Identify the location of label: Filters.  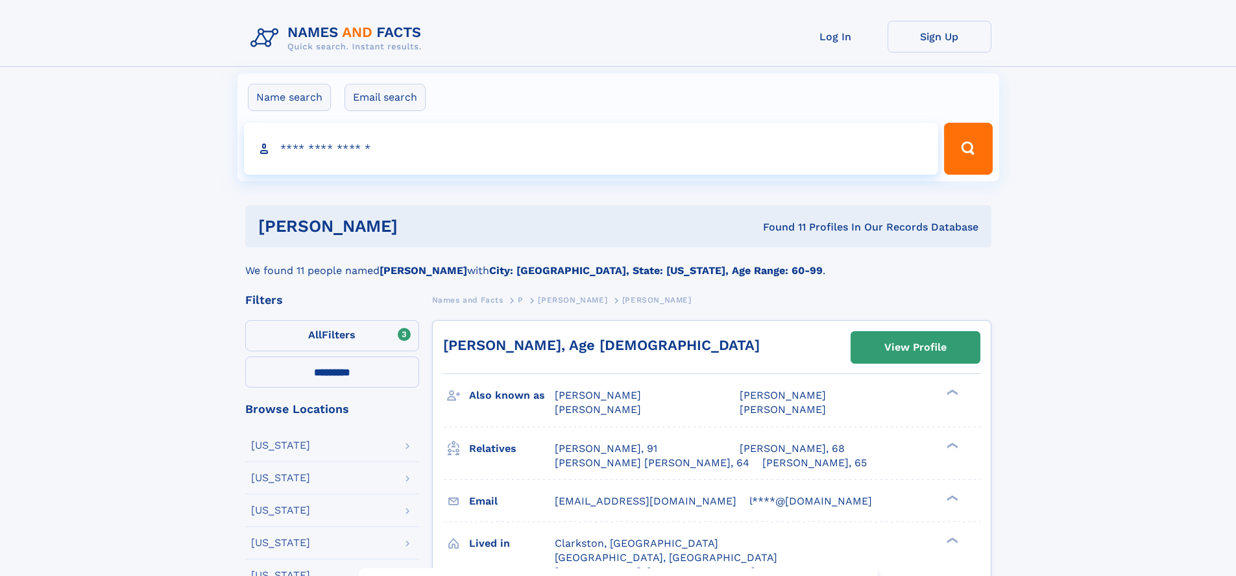
(332, 335).